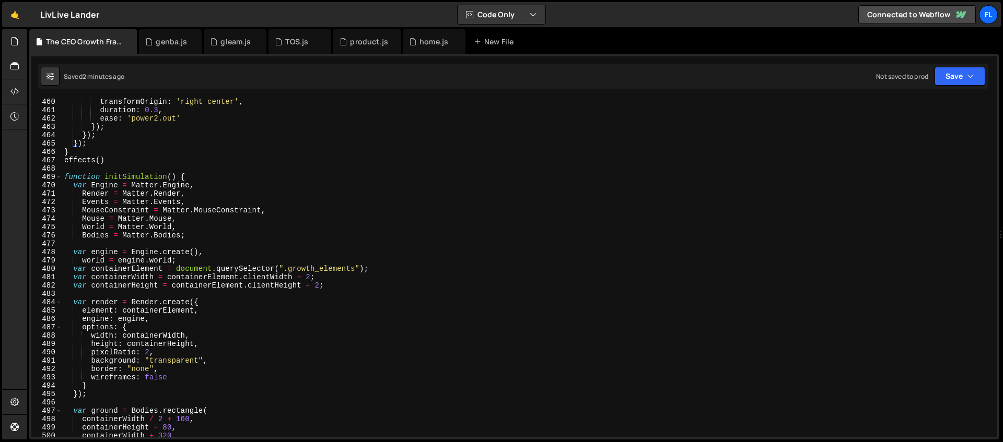  What do you see at coordinates (46, 277) in the screenshot?
I see `div: 481` at bounding box center [46, 277].